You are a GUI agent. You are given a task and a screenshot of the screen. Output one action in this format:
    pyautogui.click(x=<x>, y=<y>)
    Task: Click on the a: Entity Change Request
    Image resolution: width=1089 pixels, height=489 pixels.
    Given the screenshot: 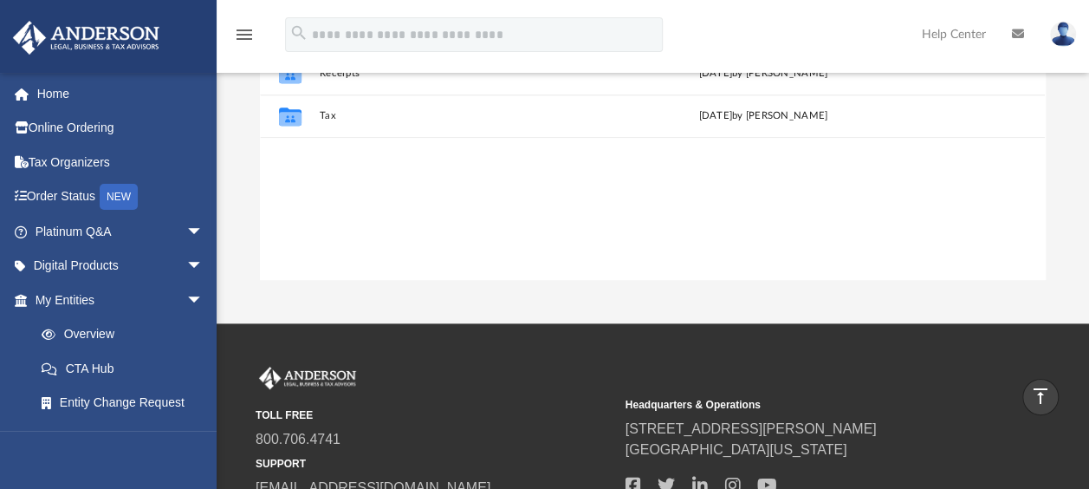 What is the action you would take?
    pyautogui.click(x=127, y=403)
    